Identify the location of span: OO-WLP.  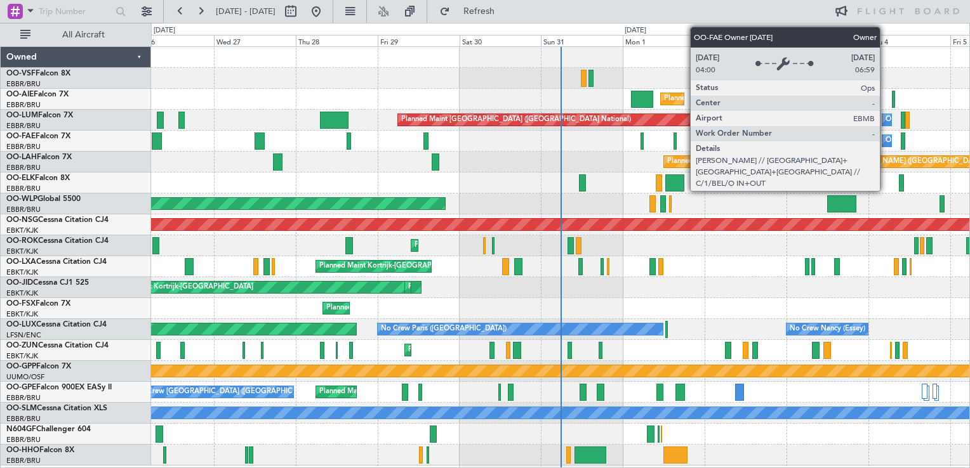
(22, 199).